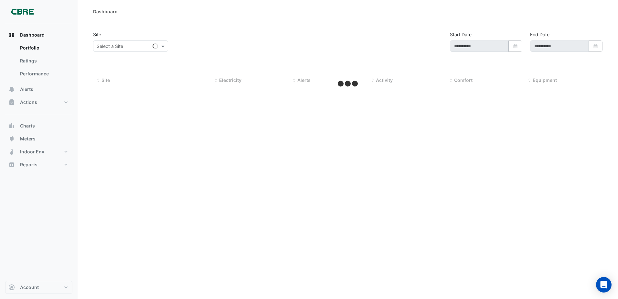 Image resolution: width=618 pixels, height=299 pixels. I want to click on a: Ratings, so click(44, 61).